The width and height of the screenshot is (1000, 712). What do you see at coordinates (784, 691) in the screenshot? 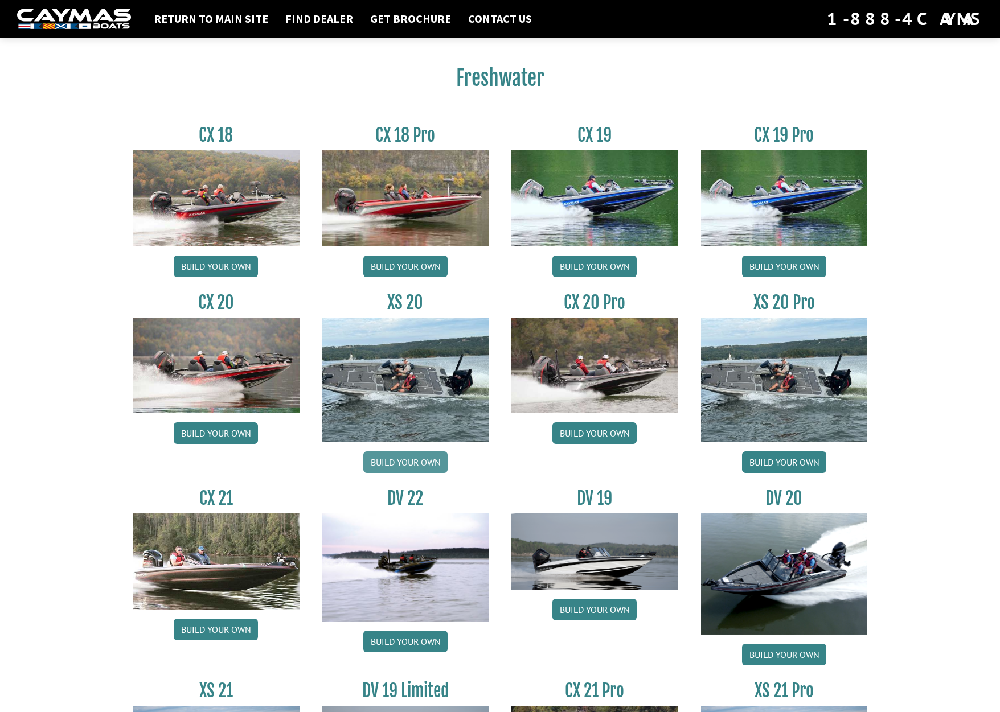
I see `h3: XS 21 Pro` at bounding box center [784, 691].